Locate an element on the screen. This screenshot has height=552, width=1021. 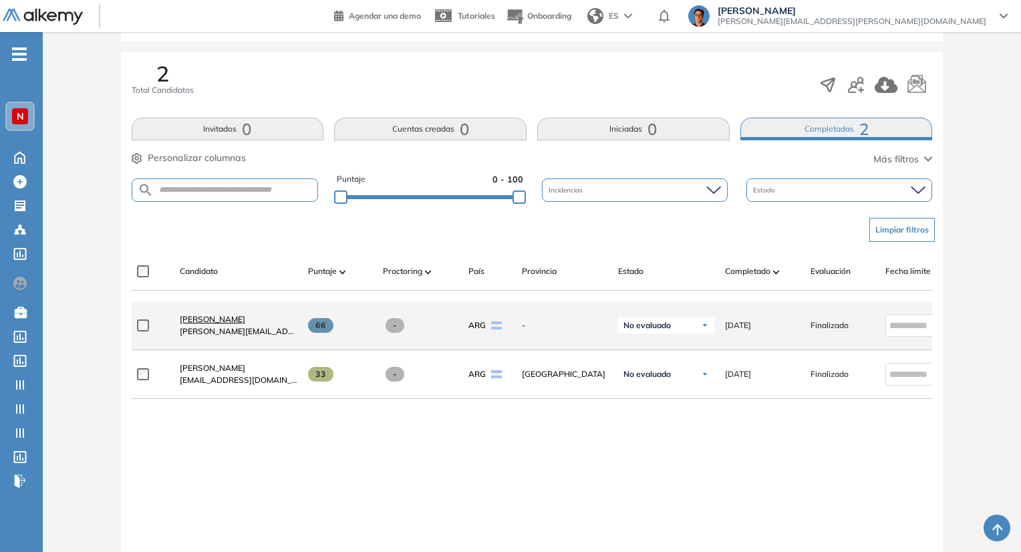
span: Evaluación is located at coordinates (831, 271).